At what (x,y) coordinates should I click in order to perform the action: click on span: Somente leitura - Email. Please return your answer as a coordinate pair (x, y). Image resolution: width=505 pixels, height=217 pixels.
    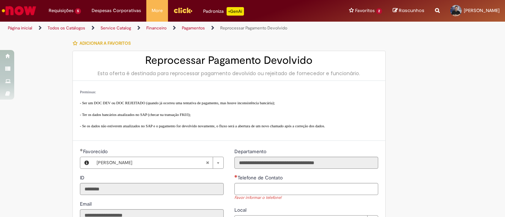
    Looking at the image, I should click on (86, 204).